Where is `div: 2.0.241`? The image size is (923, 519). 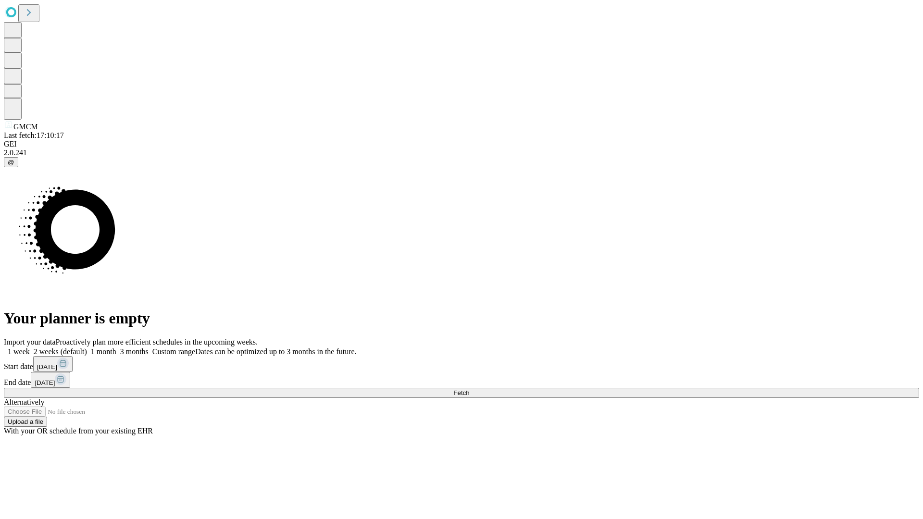 div: 2.0.241 is located at coordinates (462, 153).